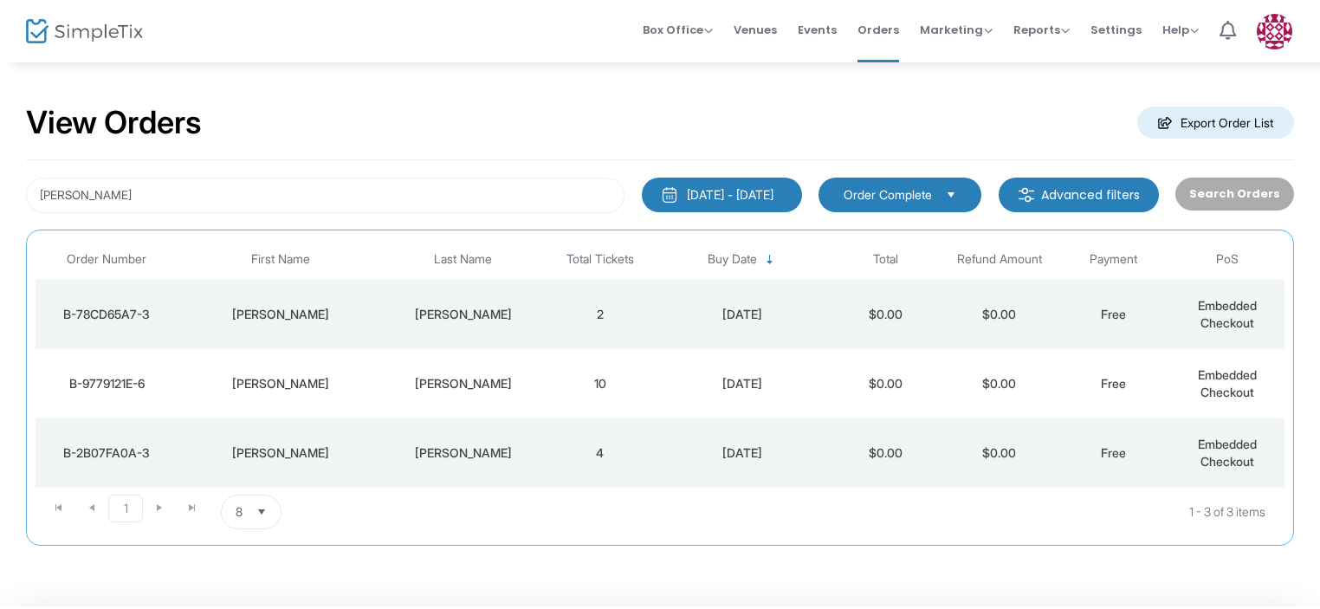 This screenshot has height=609, width=1320. What do you see at coordinates (1181, 29) in the screenshot?
I see `span: Help` at bounding box center [1181, 29].